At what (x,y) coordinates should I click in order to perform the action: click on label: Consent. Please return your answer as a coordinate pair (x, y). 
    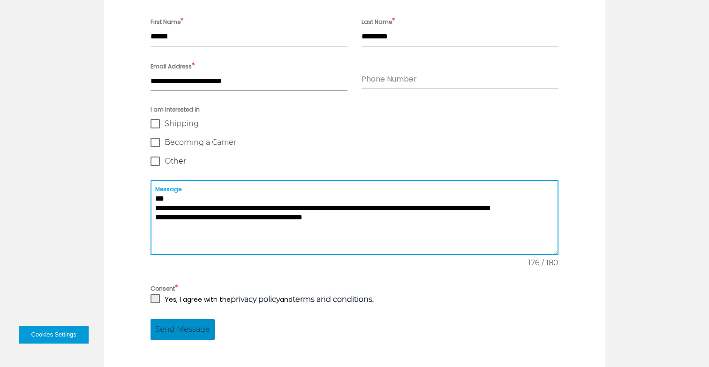
    Looking at the image, I should click on (354, 288).